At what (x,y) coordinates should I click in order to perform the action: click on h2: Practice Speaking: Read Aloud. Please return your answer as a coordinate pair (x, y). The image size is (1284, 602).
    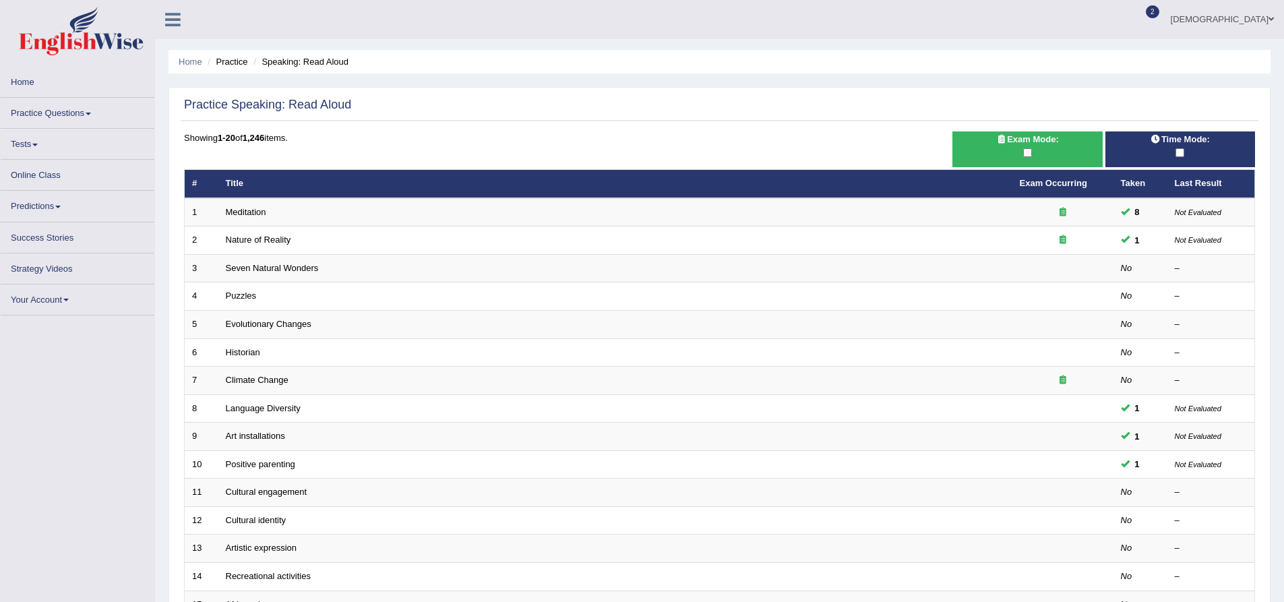
    Looking at the image, I should click on (268, 105).